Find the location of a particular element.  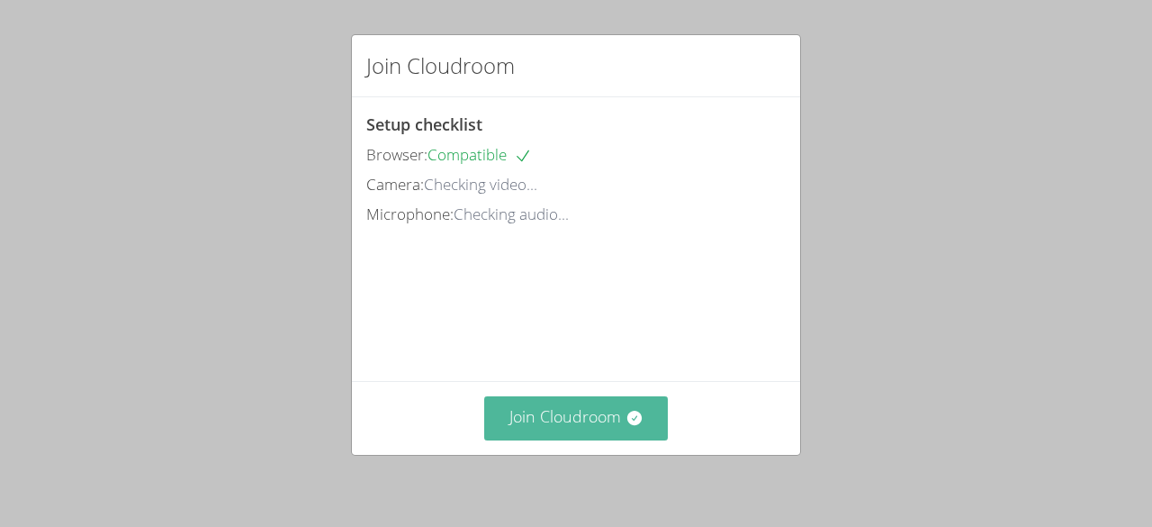

span: Setup checklist is located at coordinates (424, 124).